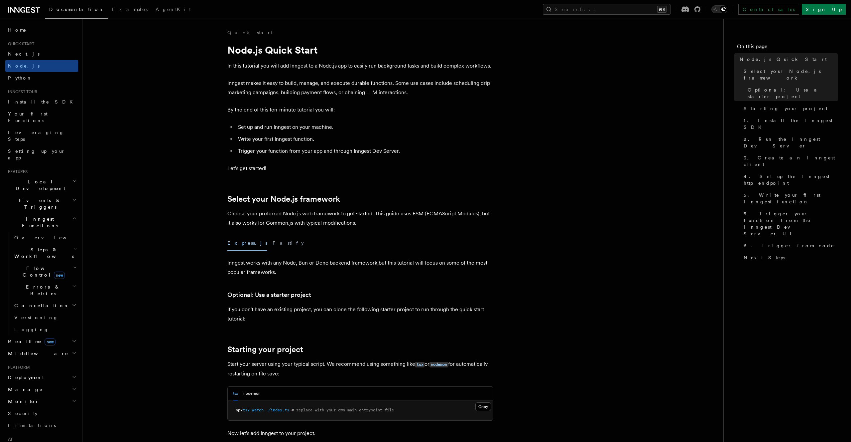  I want to click on span: Errors & Retries, so click(42, 290).